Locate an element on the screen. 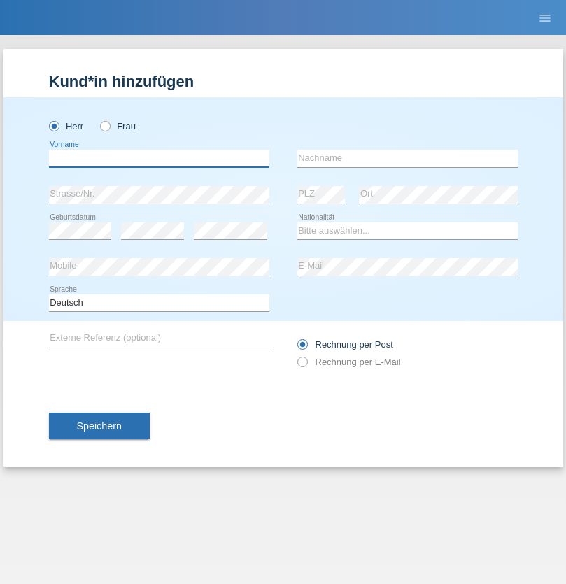 The width and height of the screenshot is (566, 584). span: Speichern is located at coordinates (99, 426).